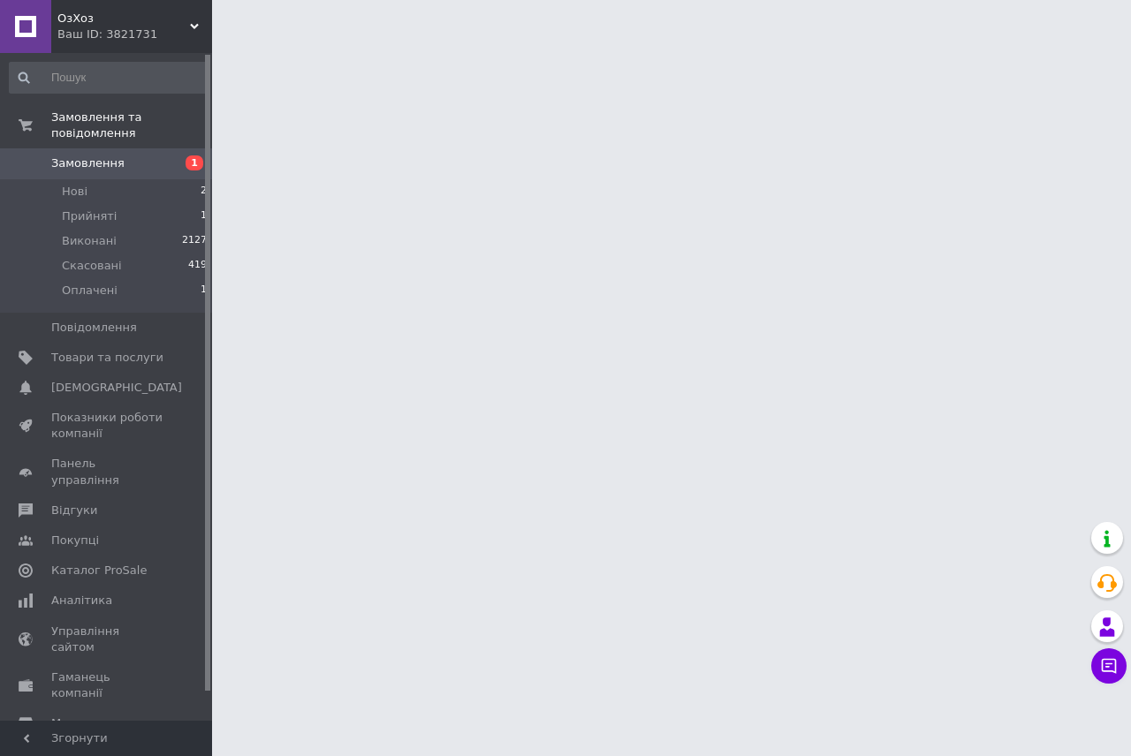 The width and height of the screenshot is (1131, 756). Describe the element at coordinates (81, 601) in the screenshot. I see `span: Аналітика` at that location.